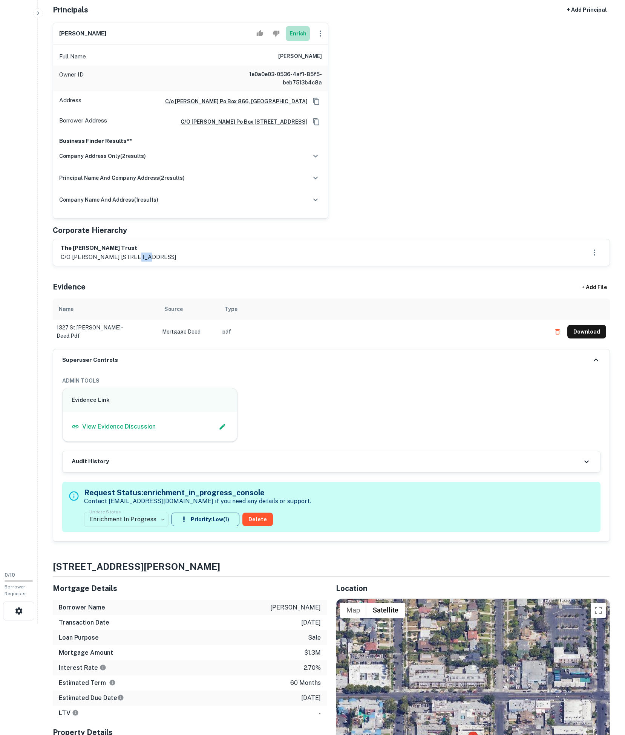  I want to click on label: Update Status, so click(105, 511).